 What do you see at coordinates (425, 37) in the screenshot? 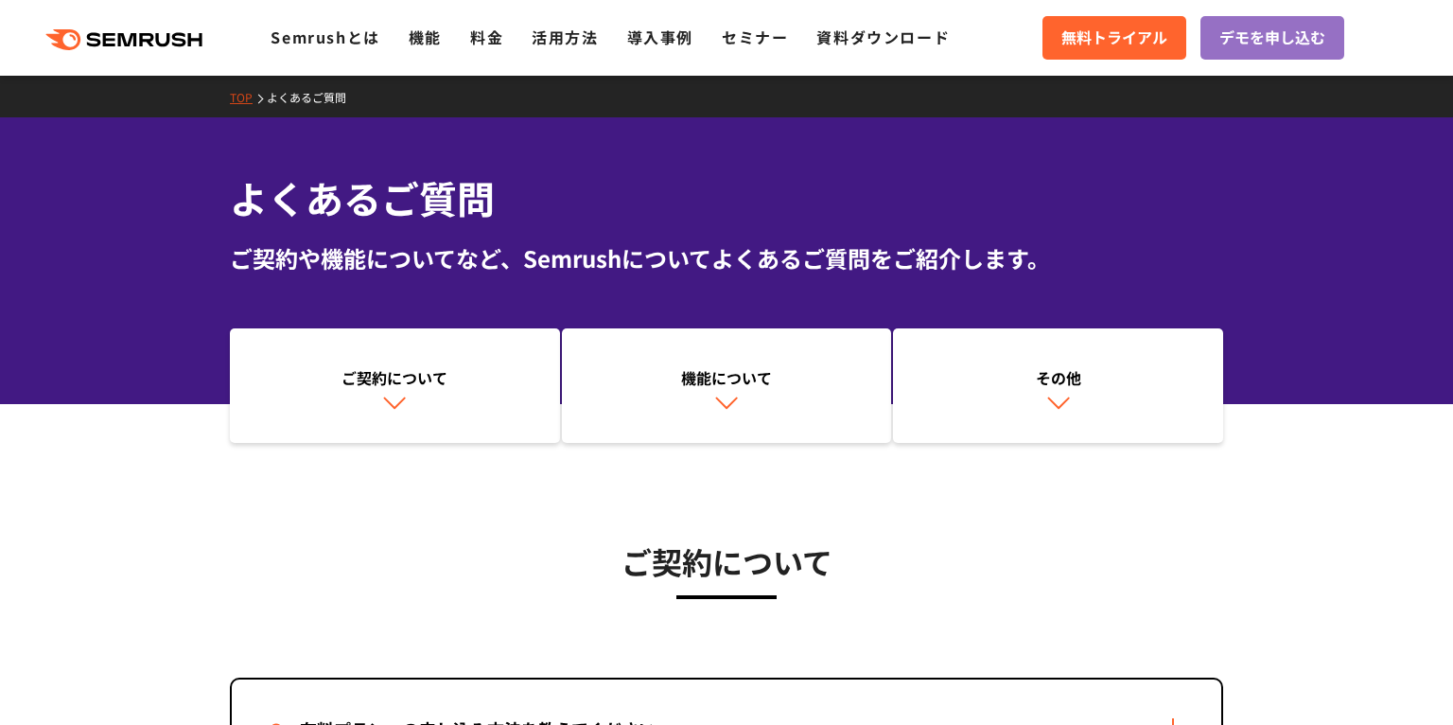
I see `a: 機能` at bounding box center [425, 37].